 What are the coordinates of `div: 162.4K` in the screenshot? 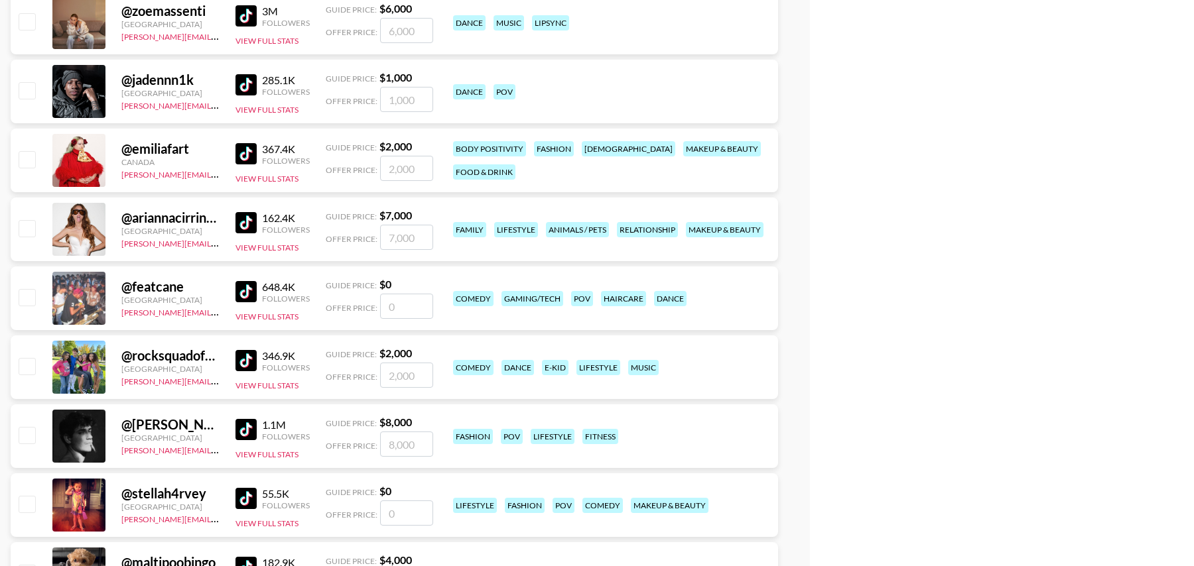 It's located at (286, 218).